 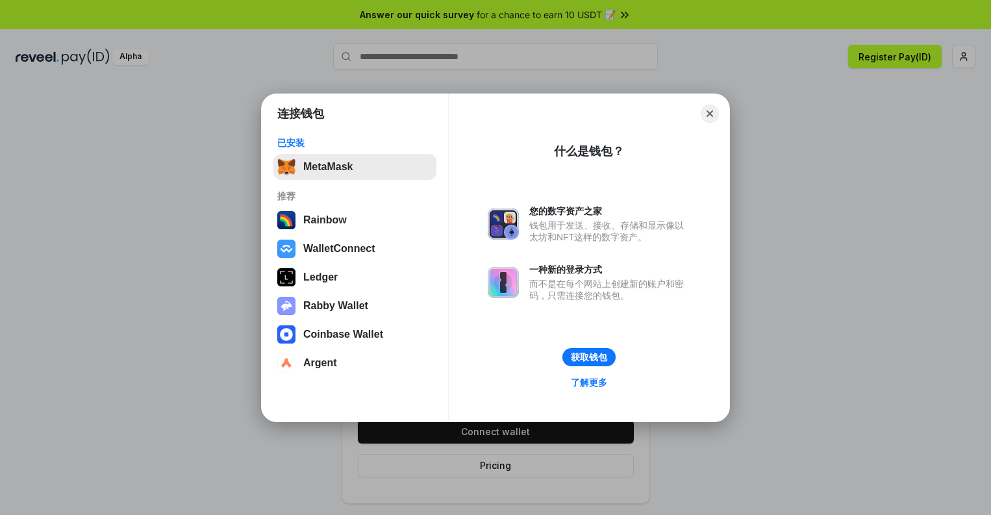 What do you see at coordinates (343, 334) in the screenshot?
I see `div: Coinbase Wallet` at bounding box center [343, 334].